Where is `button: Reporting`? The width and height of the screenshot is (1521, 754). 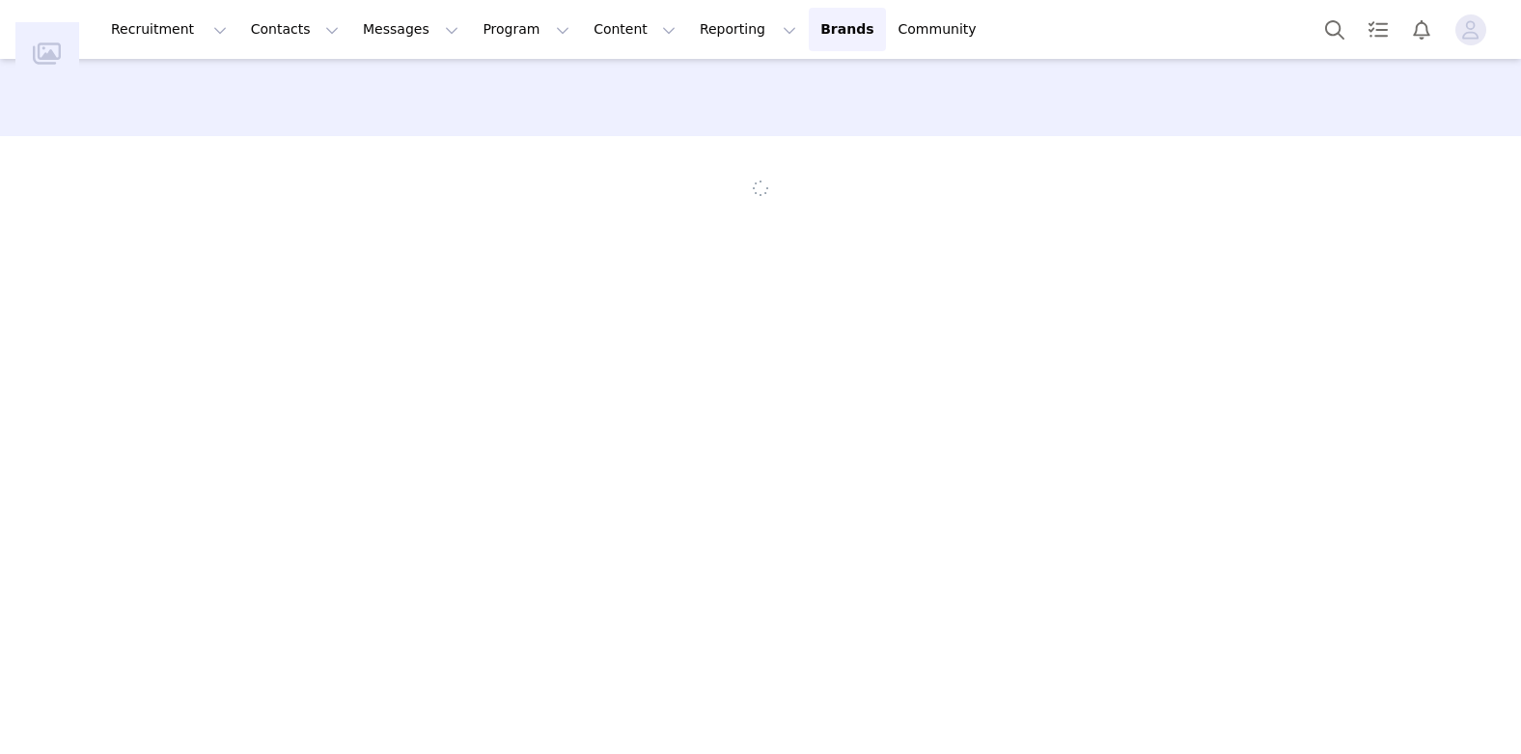 button: Reporting is located at coordinates (748, 29).